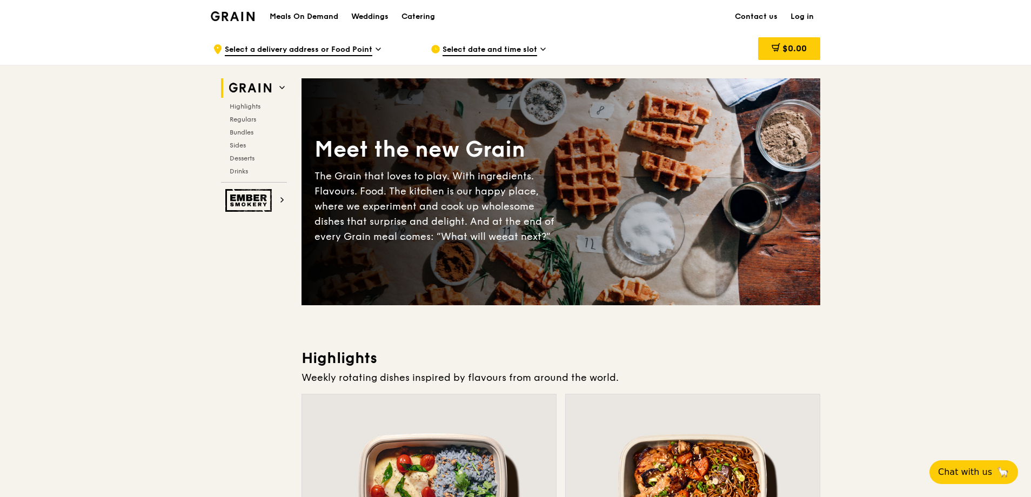 Image resolution: width=1031 pixels, height=497 pixels. Describe the element at coordinates (242, 132) in the screenshot. I see `span: Bundles` at that location.